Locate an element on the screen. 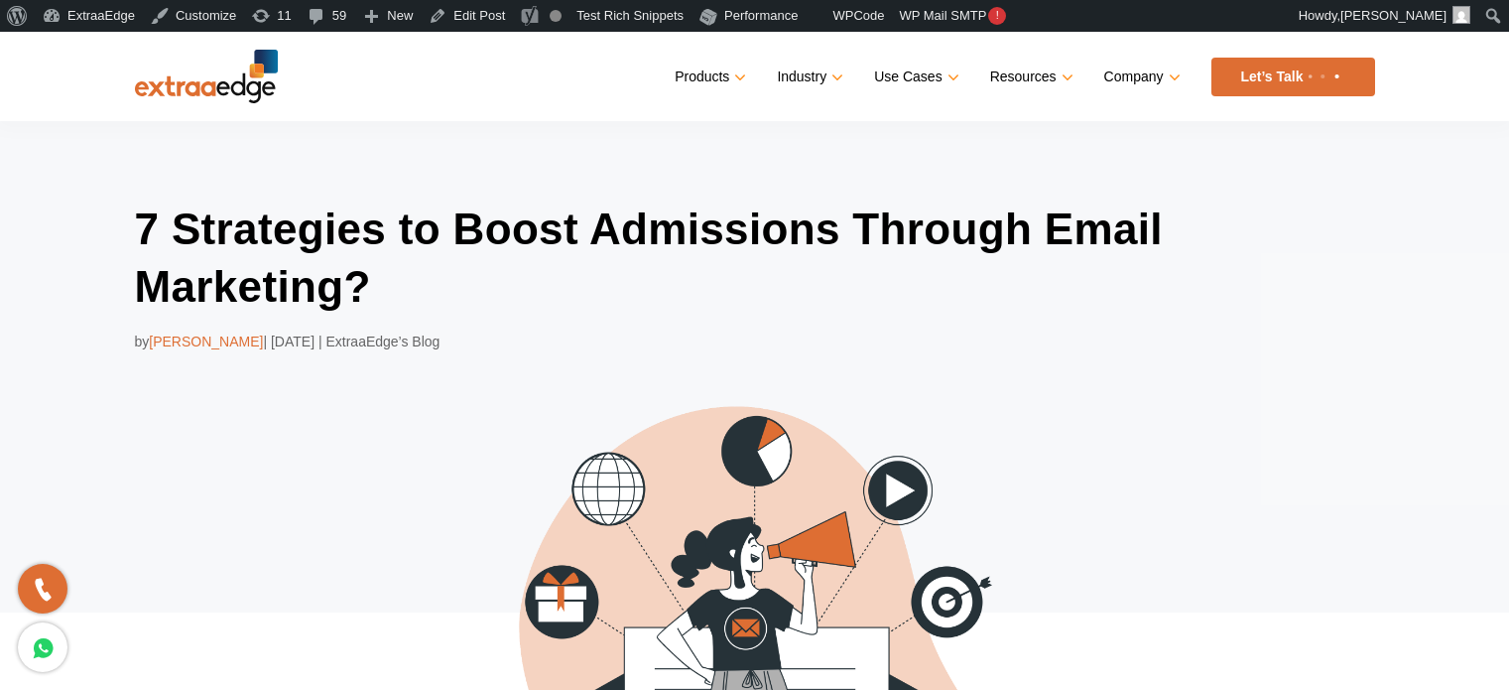 Image resolution: width=1509 pixels, height=690 pixels. a: Company is located at coordinates (1140, 76).